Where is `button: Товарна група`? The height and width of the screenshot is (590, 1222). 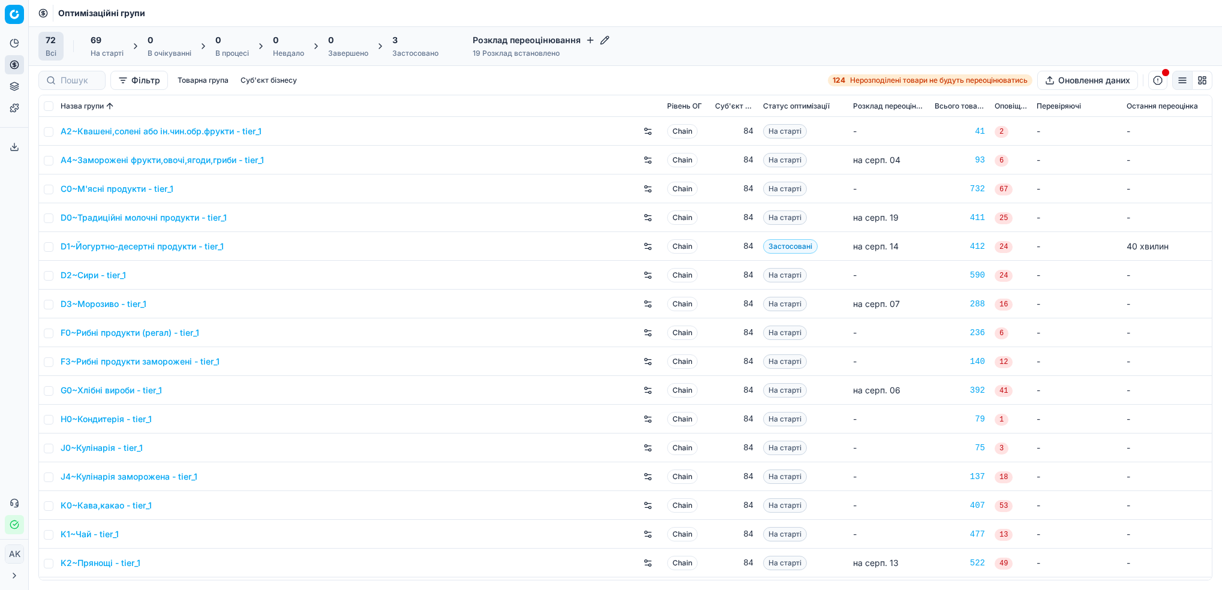 button: Товарна група is located at coordinates (203, 80).